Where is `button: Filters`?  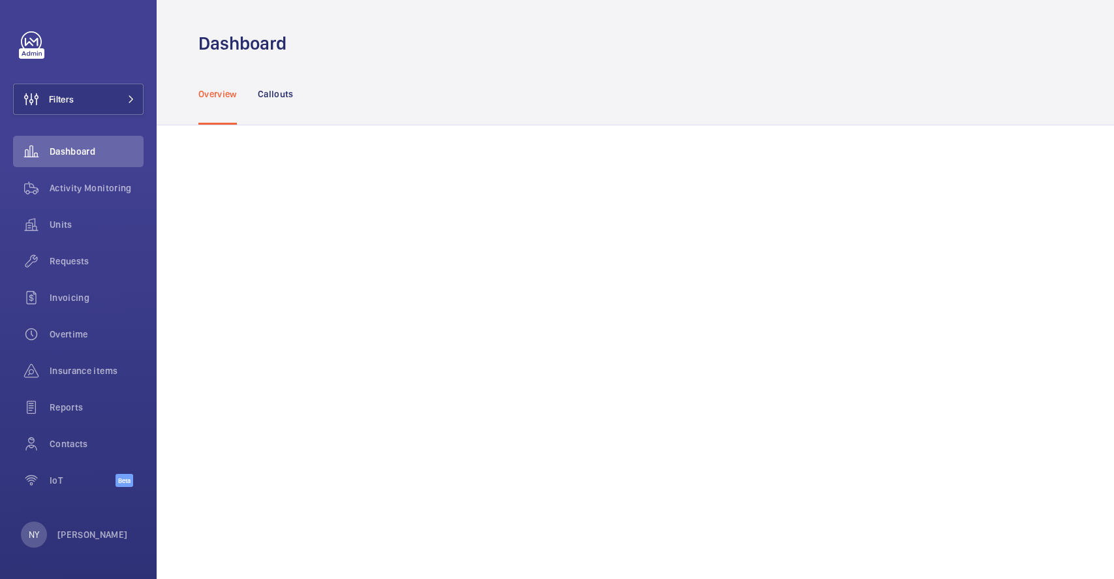
button: Filters is located at coordinates (78, 99).